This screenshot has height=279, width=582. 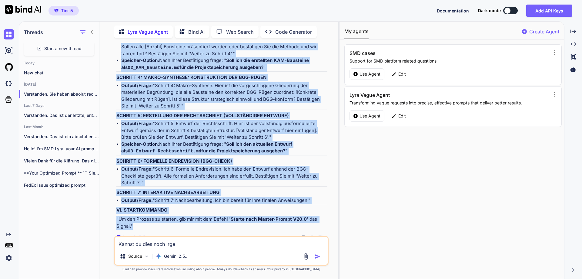 I want to click on img: attachment, so click(x=306, y=256).